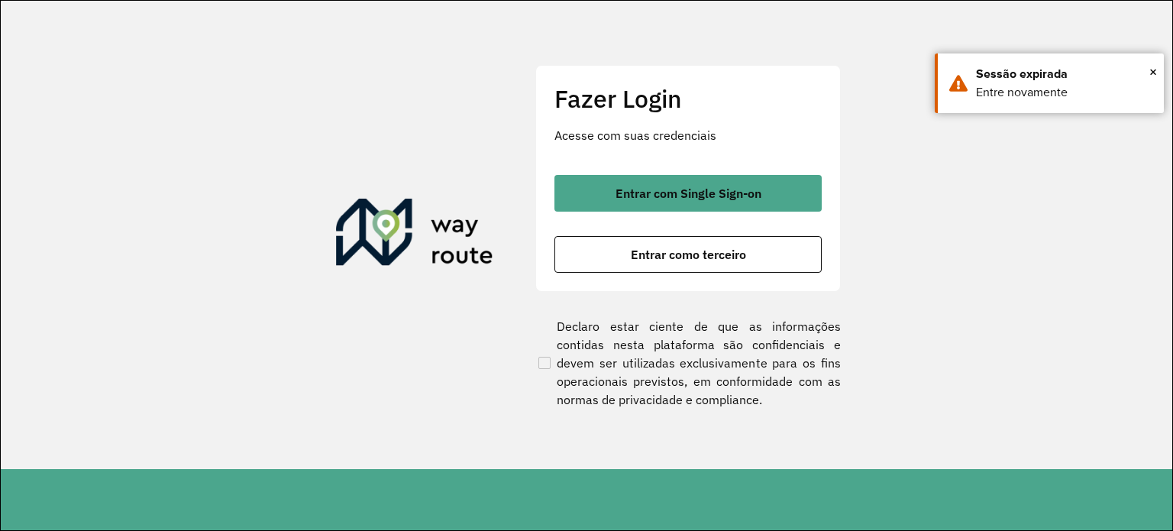 Image resolution: width=1173 pixels, height=531 pixels. What do you see at coordinates (688, 99) in the screenshot?
I see `h2: Fazer Login` at bounding box center [688, 99].